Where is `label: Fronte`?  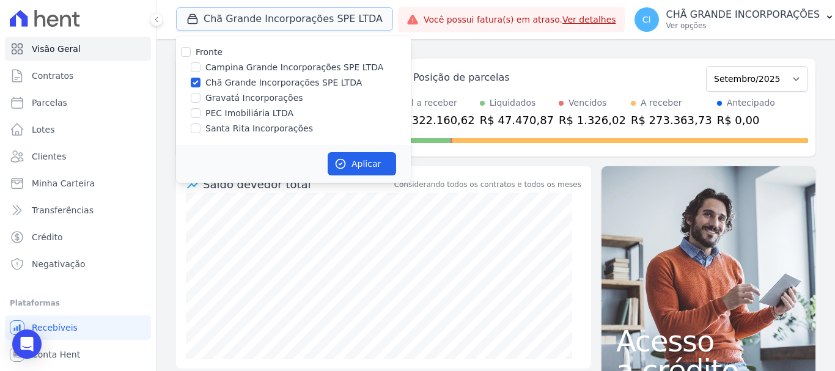
label: Fronte is located at coordinates (209, 52).